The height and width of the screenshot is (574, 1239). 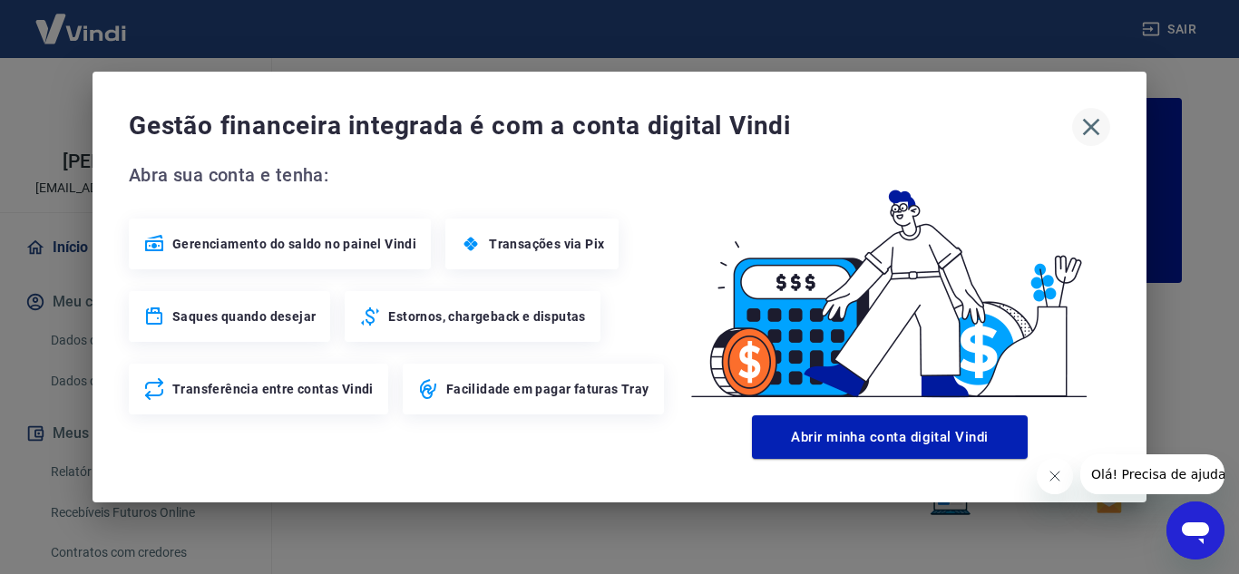 I want to click on span: Abra sua conta e tenha:, so click(x=399, y=175).